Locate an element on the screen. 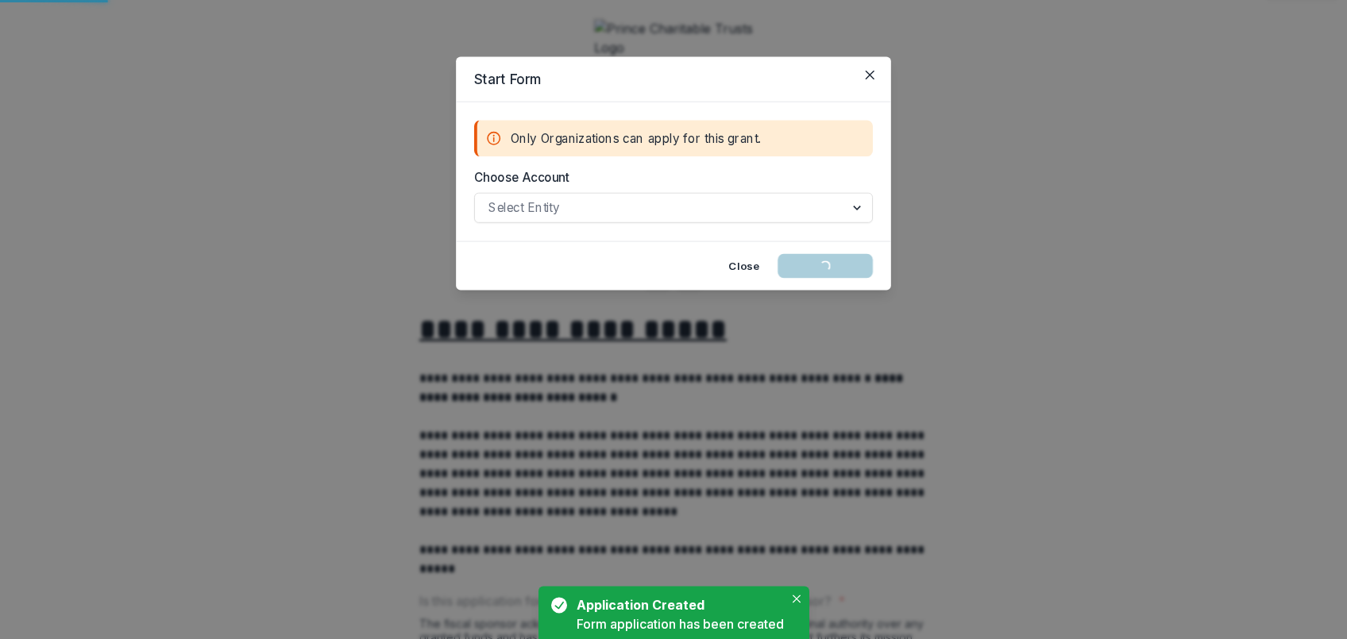 The width and height of the screenshot is (1347, 639). label: Choose Account is located at coordinates (669, 177).